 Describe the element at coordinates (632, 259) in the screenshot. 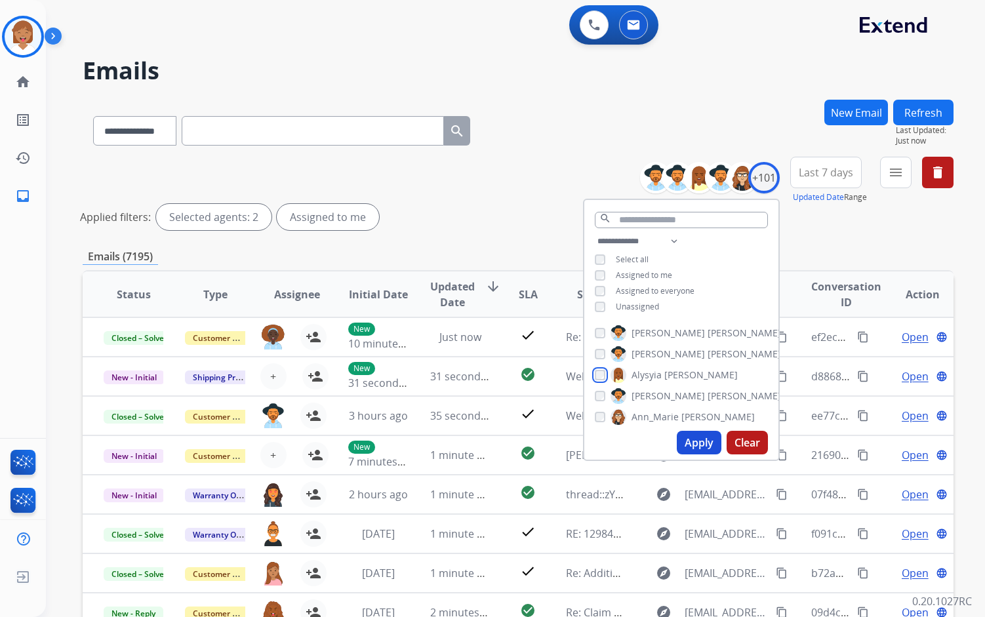

I see `span: Select all` at that location.